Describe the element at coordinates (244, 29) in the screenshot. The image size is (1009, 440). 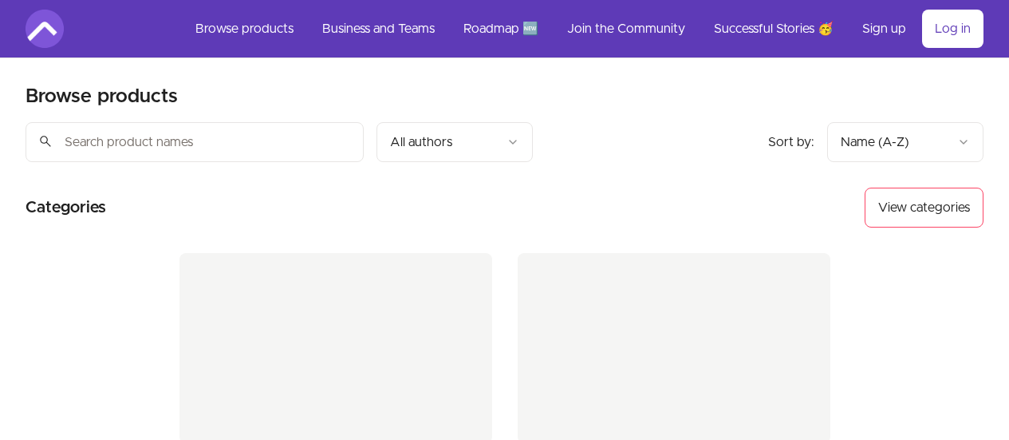
I see `a: Browse products` at that location.